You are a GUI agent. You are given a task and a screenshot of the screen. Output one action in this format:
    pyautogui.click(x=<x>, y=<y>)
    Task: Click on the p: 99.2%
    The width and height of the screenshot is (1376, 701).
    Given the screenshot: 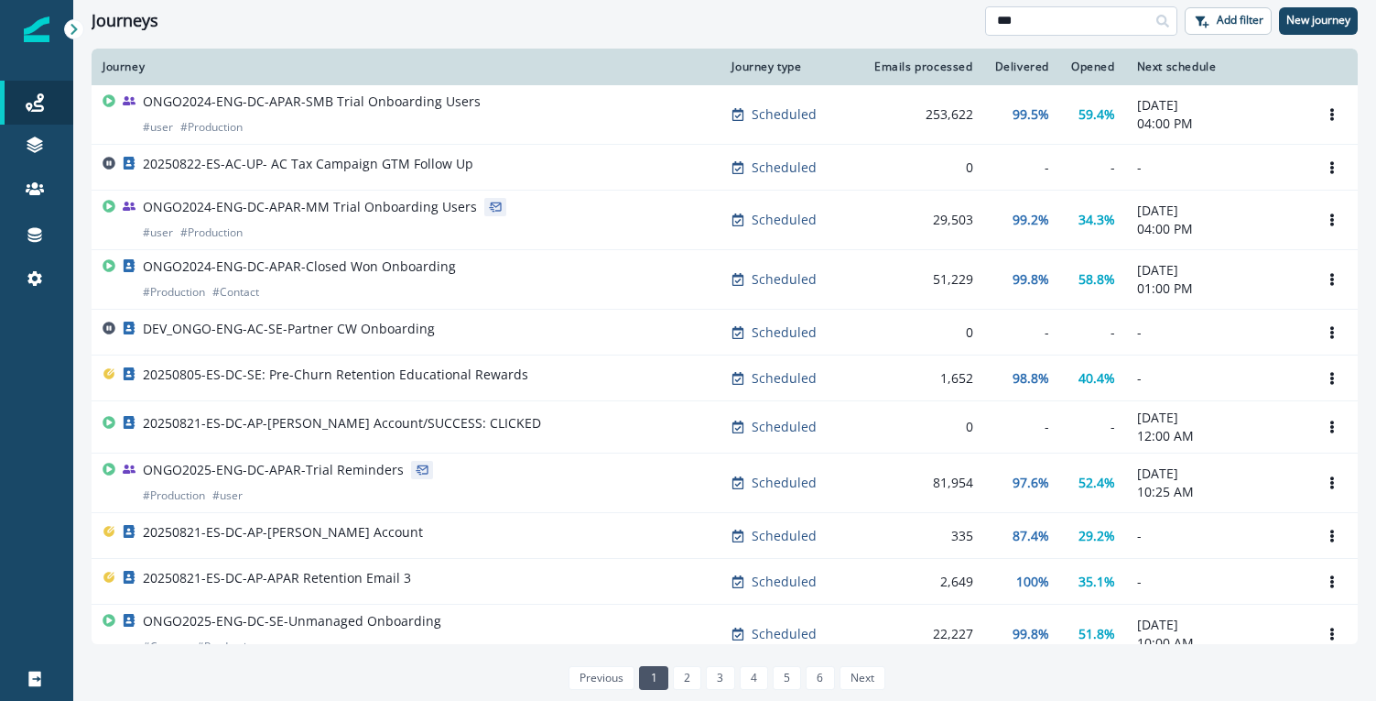 What is the action you would take?
    pyautogui.click(x=1031, y=220)
    